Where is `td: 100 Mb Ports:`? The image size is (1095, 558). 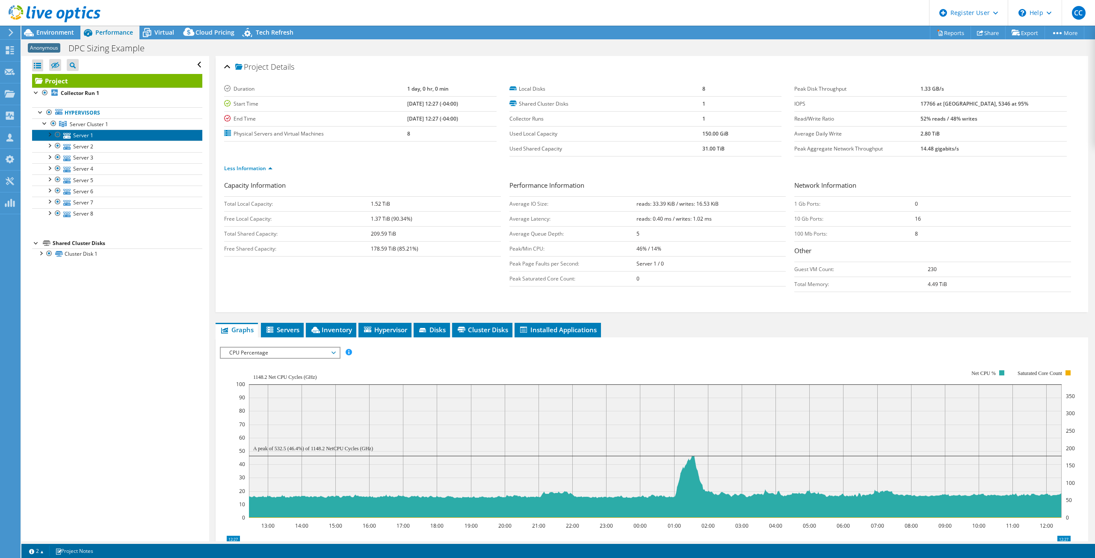
td: 100 Mb Ports: is located at coordinates (854, 233).